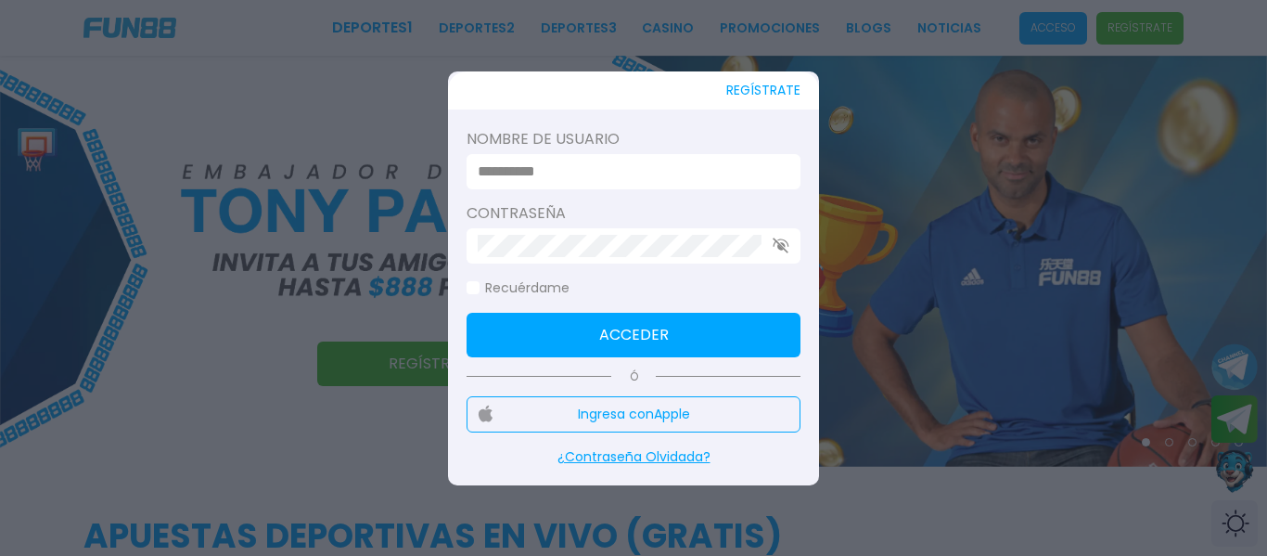 The height and width of the screenshot is (556, 1267). I want to click on button: Acceder, so click(634, 335).